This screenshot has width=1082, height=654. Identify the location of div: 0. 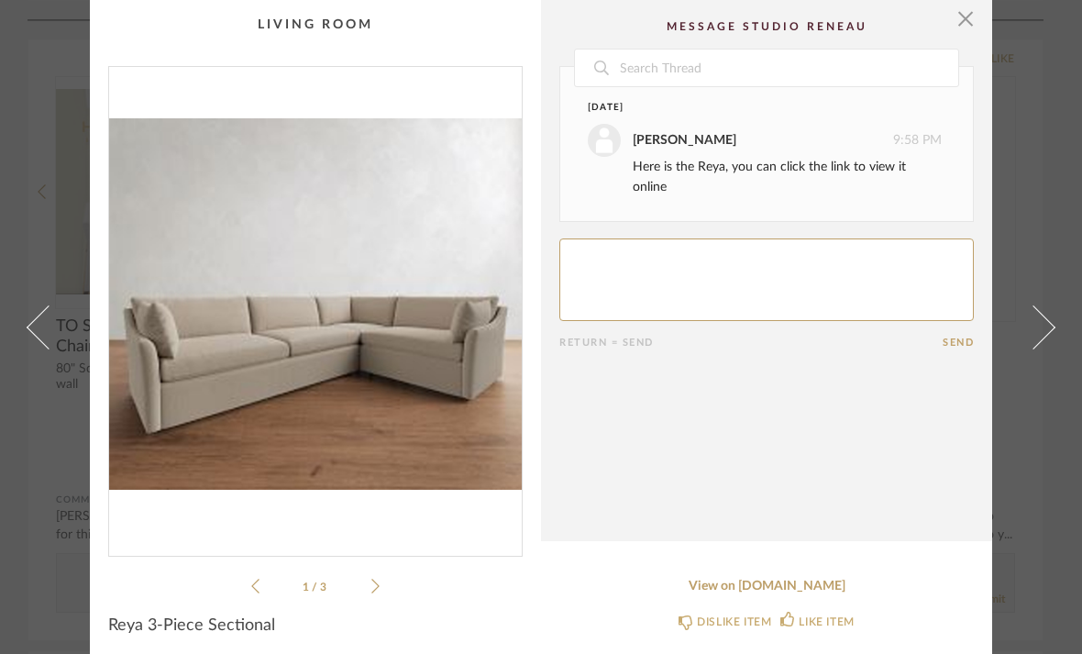
(316, 304).